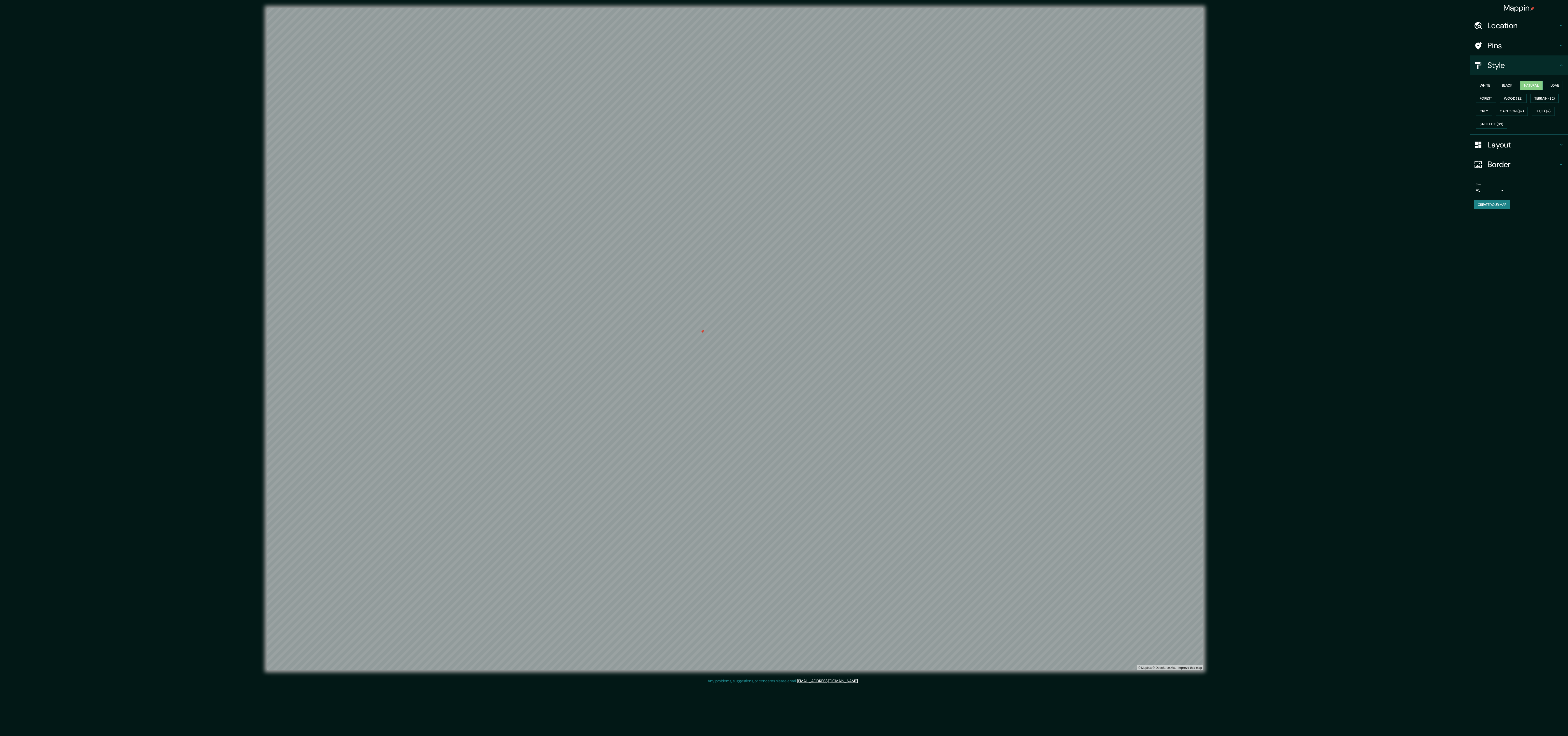 Image resolution: width=1568 pixels, height=736 pixels. Describe the element at coordinates (1519, 46) in the screenshot. I see `div: Pins` at that location.